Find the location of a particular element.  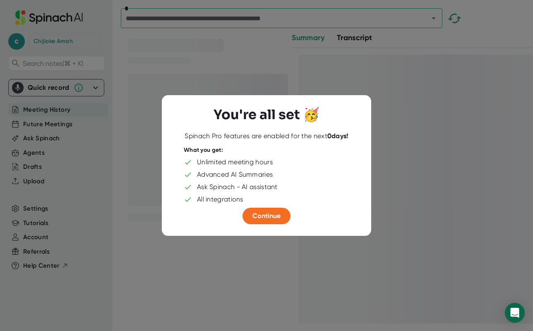

b: 0 days! is located at coordinates (338, 136).